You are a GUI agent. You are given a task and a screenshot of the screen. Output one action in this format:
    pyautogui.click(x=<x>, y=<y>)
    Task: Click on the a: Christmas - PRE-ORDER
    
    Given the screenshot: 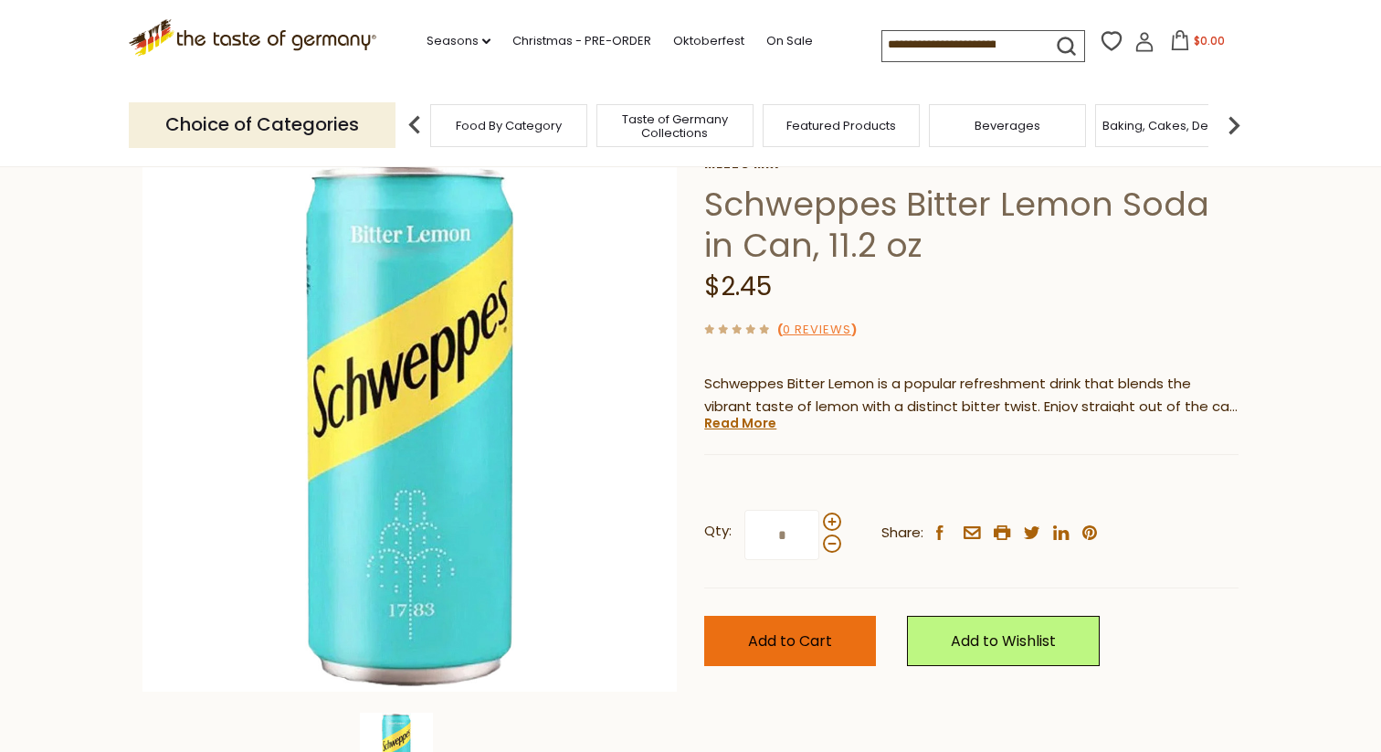 What is the action you would take?
    pyautogui.click(x=582, y=41)
    